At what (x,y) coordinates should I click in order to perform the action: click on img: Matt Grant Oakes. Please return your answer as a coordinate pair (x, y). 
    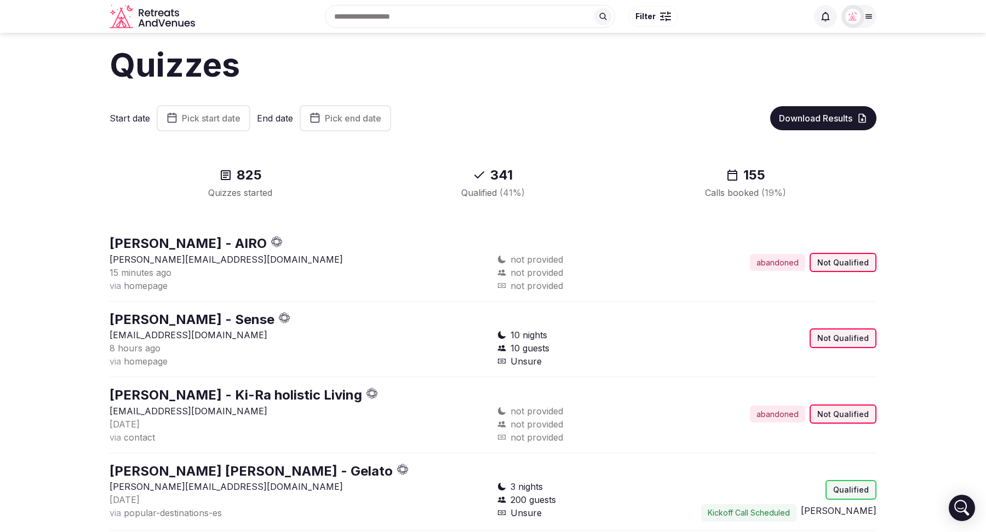
    Looking at the image, I should click on (853, 16).